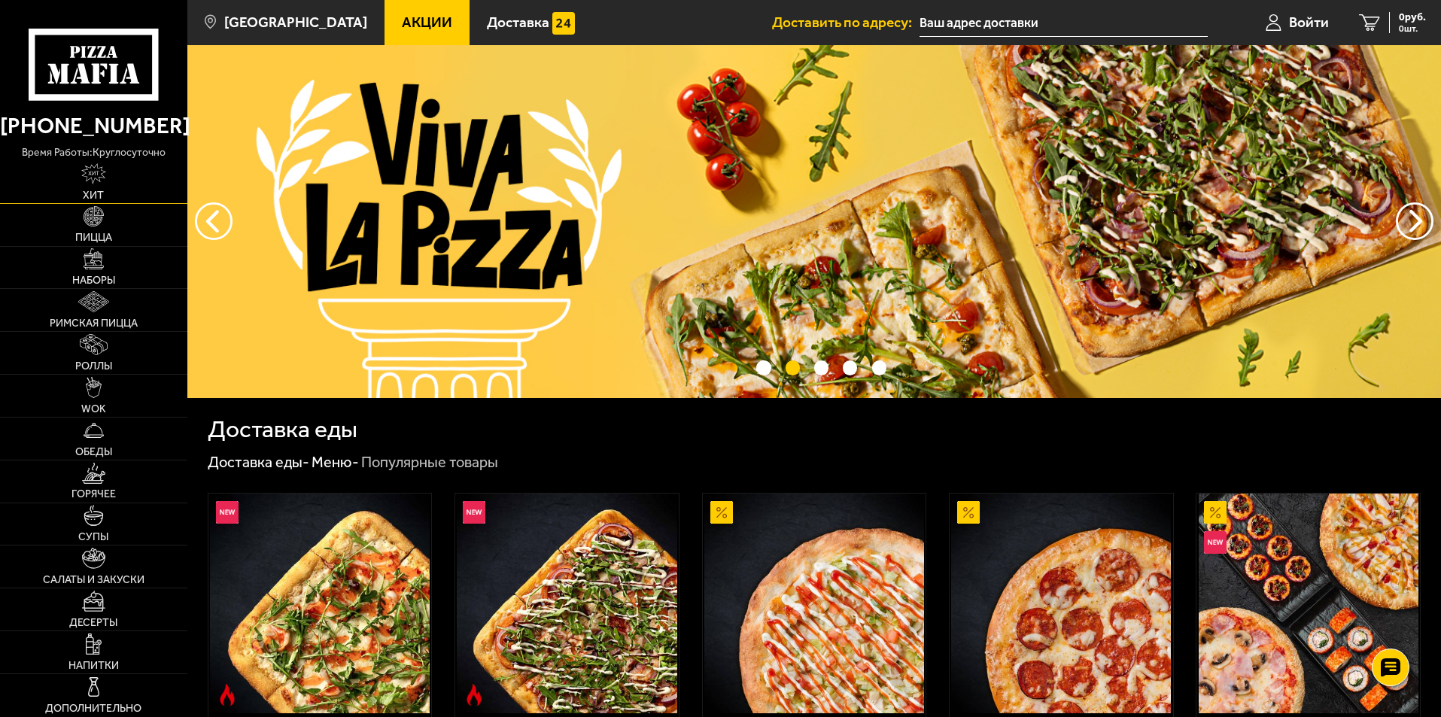 The image size is (1441, 717). I want to click on span: 0 руб., so click(1413, 17).